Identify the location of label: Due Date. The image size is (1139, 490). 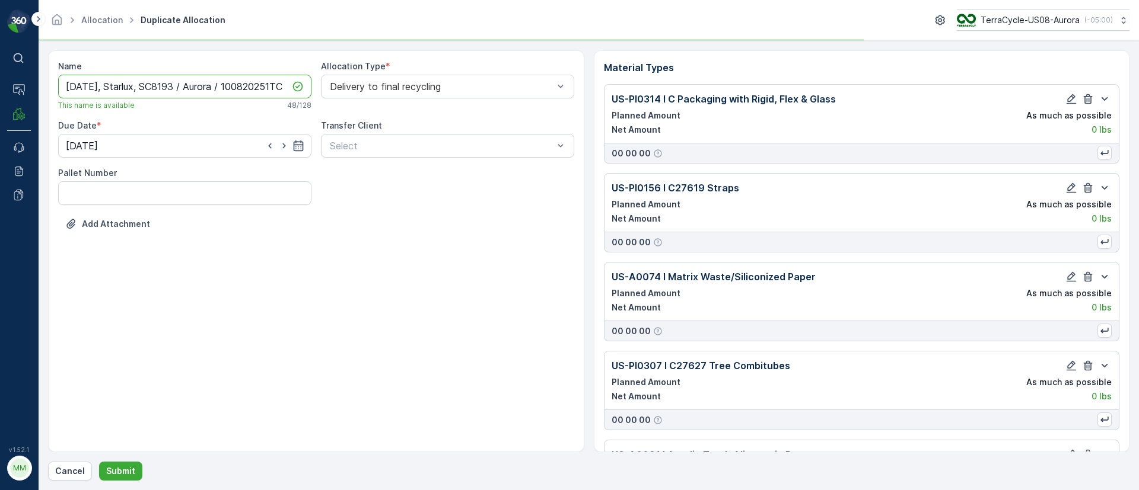
(77, 125).